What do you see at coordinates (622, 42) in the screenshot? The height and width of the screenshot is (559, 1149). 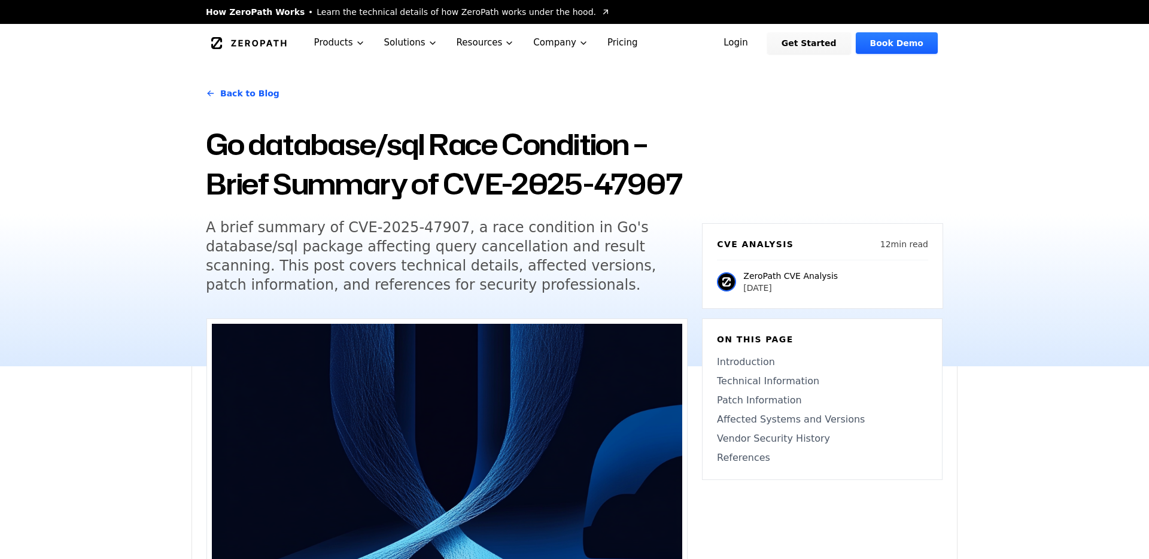 I see `a: Pricing` at bounding box center [622, 42].